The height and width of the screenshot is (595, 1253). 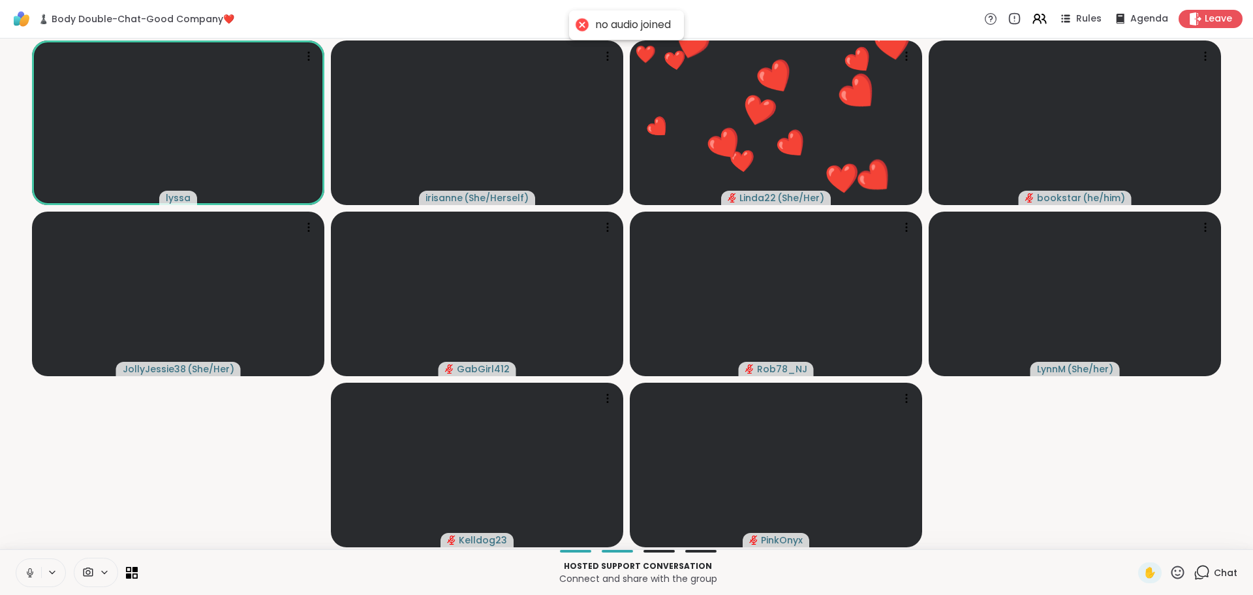 I want to click on span: JollyJessie38, so click(x=154, y=369).